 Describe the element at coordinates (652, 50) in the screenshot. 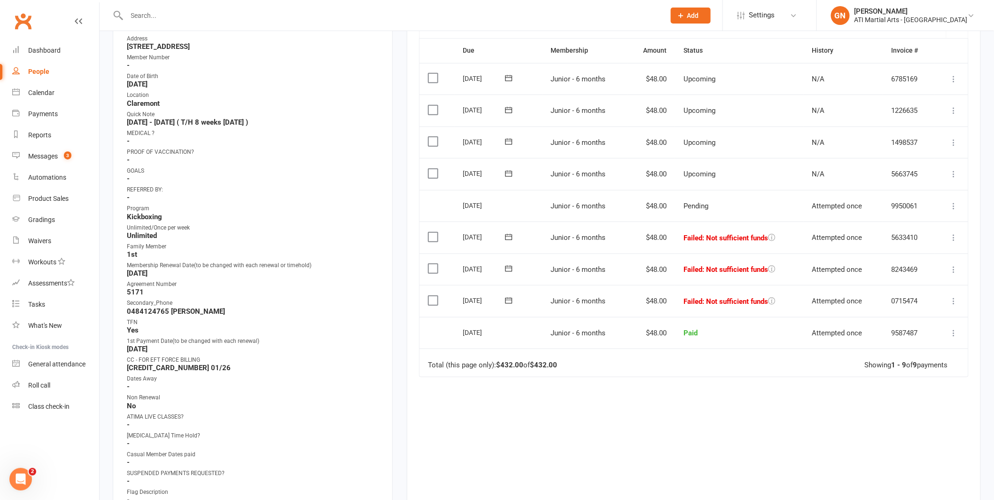

I see `th: Amount` at that location.